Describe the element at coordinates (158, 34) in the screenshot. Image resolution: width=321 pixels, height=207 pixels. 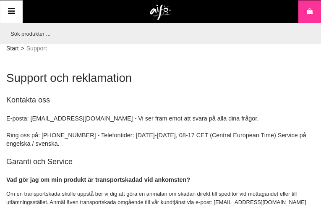
I see `input: Sök produkter ...` at that location.